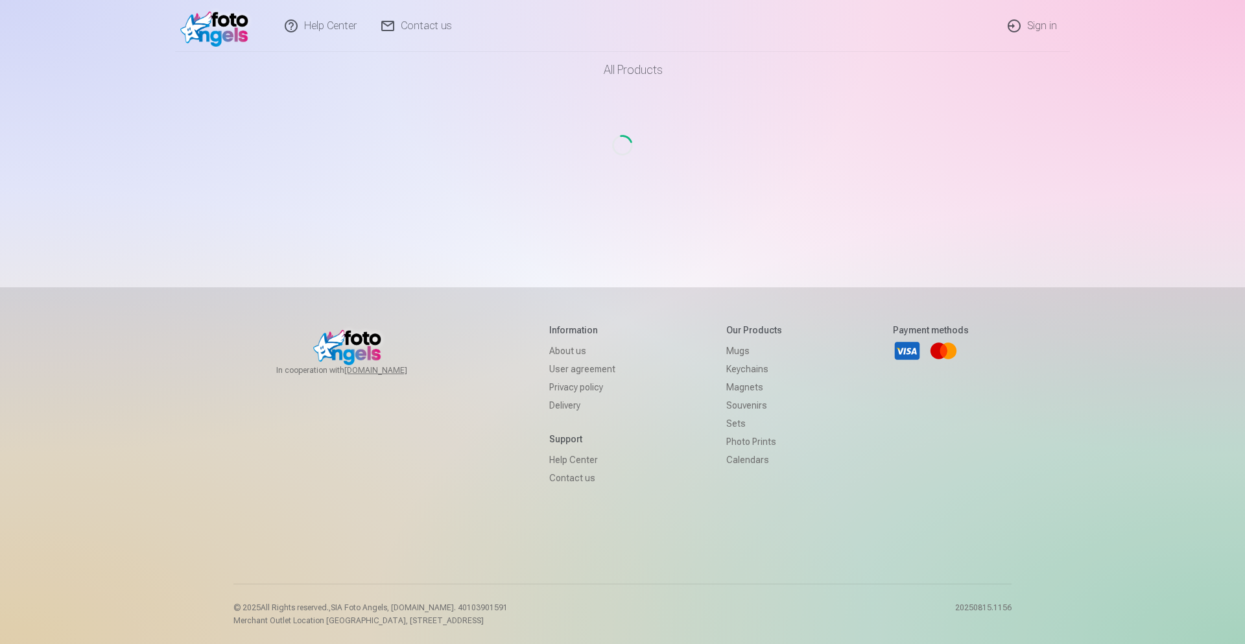  I want to click on img: /v1, so click(217, 26).